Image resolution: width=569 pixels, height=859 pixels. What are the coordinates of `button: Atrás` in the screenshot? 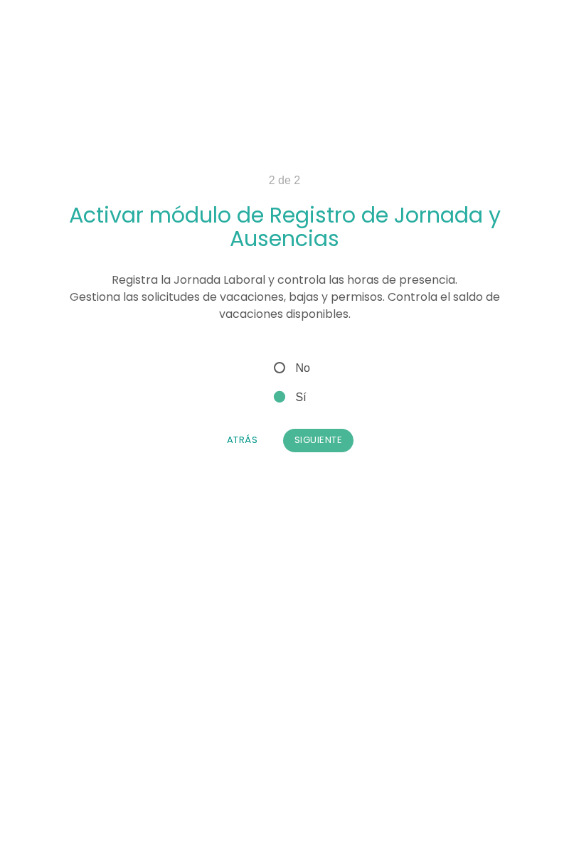 It's located at (243, 440).